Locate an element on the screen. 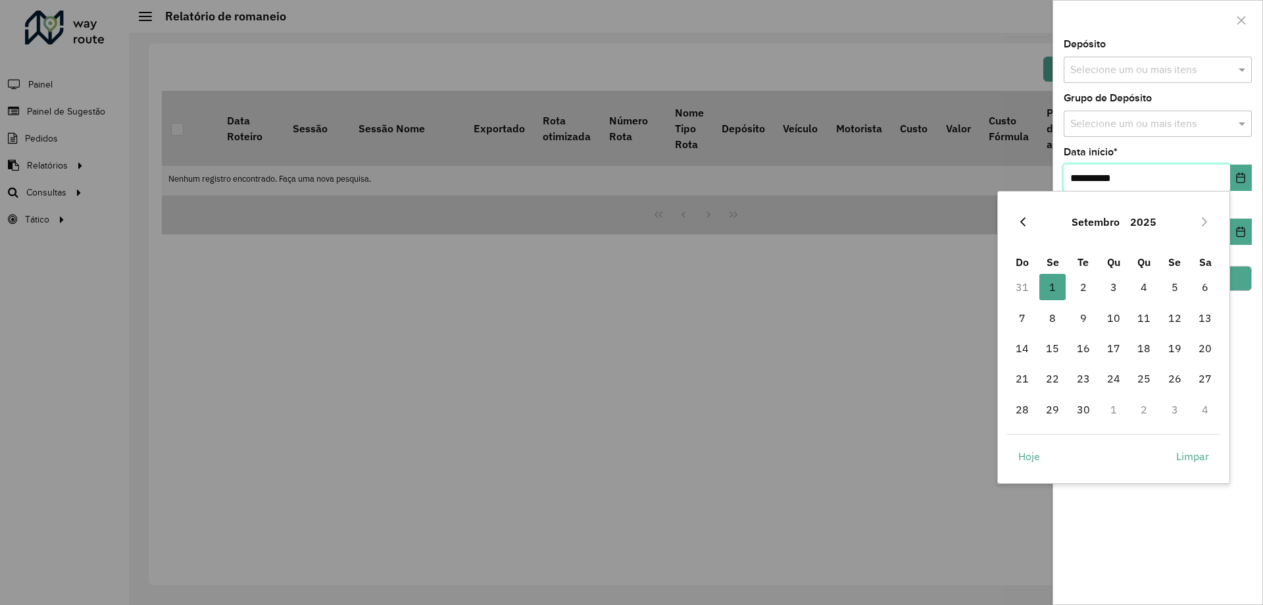 This screenshot has width=1263, height=605. td: 26 is located at coordinates (1175, 378).